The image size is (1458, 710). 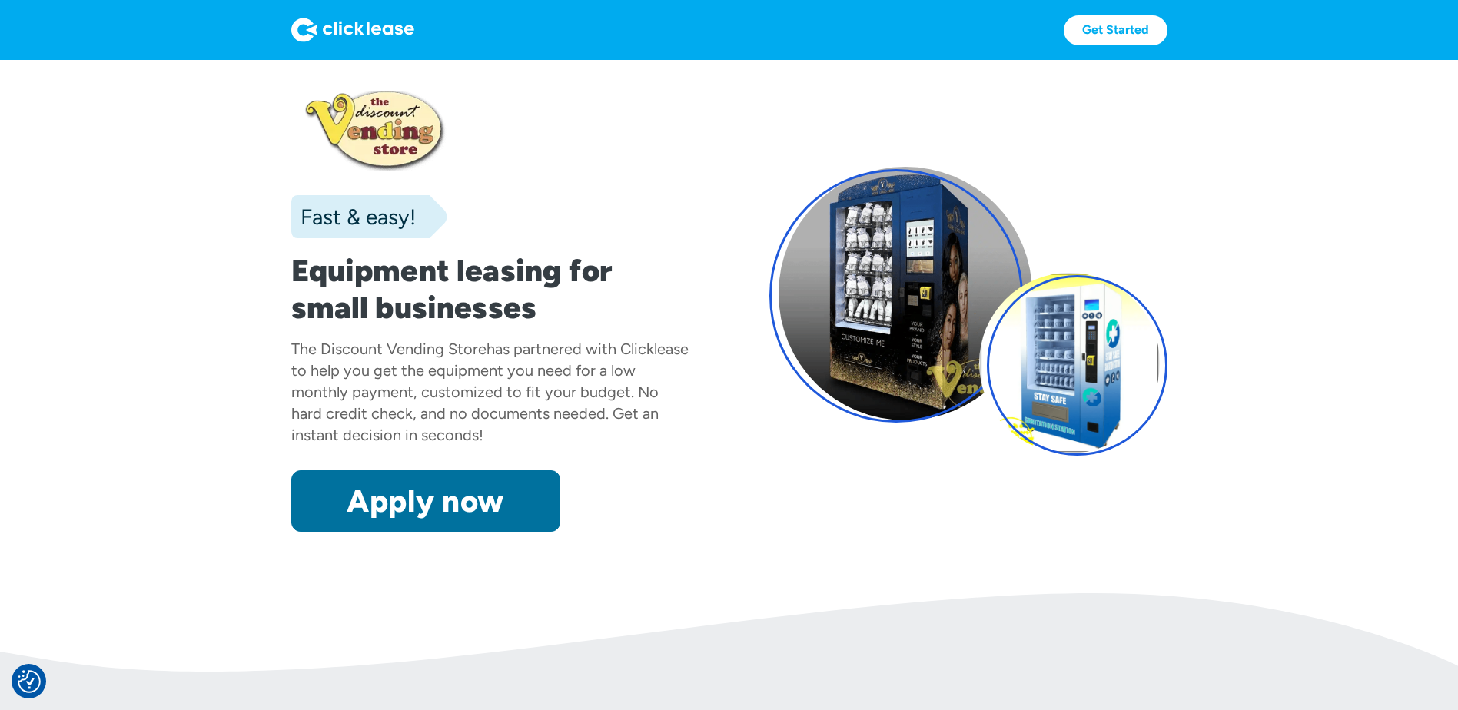 I want to click on div: has partnered with Clicklease to help you get the equipment you need for a low monthly payment, c..., so click(x=489, y=392).